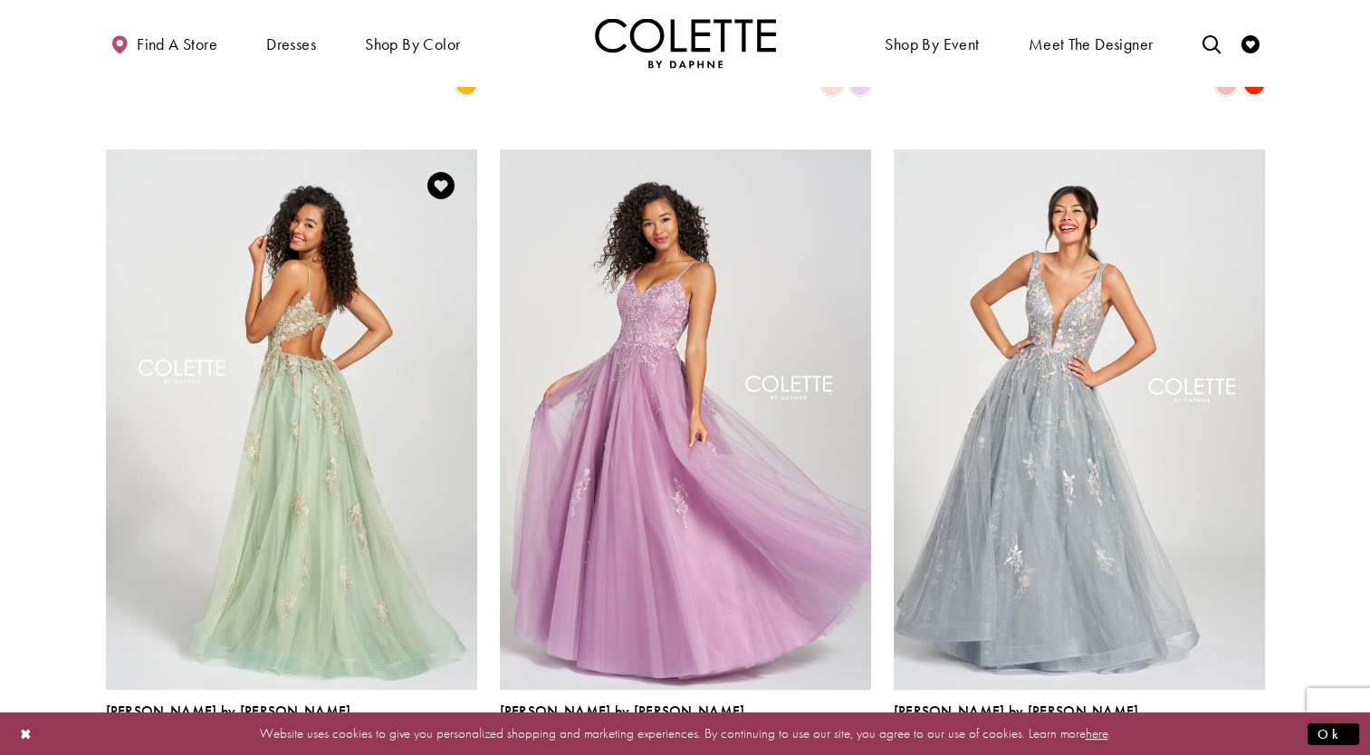 The image size is (1370, 755). Describe the element at coordinates (228, 723) in the screenshot. I see `div: Colette by Daphne Style No. CL12207` at that location.